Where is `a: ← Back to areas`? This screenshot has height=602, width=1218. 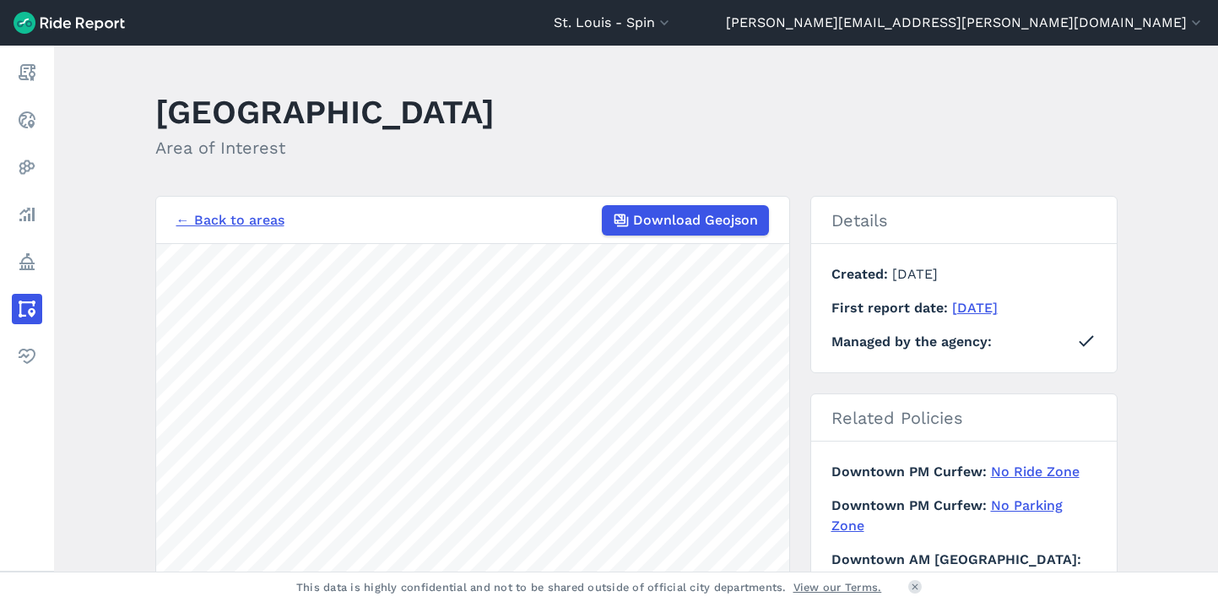 a: ← Back to areas is located at coordinates (230, 220).